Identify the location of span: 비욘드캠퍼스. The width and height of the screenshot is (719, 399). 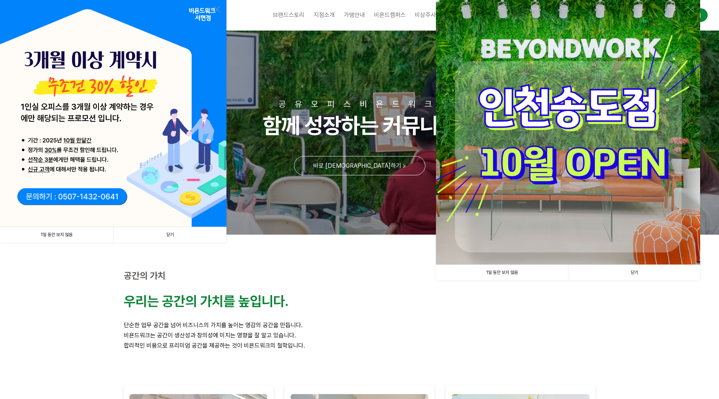
(390, 15).